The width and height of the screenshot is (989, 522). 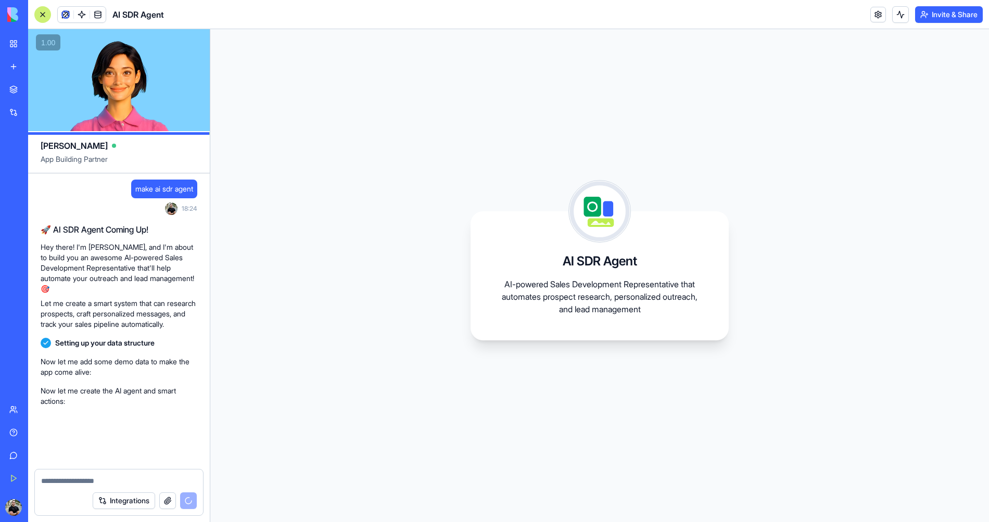 I want to click on h3: AI SDR Agent, so click(x=600, y=261).